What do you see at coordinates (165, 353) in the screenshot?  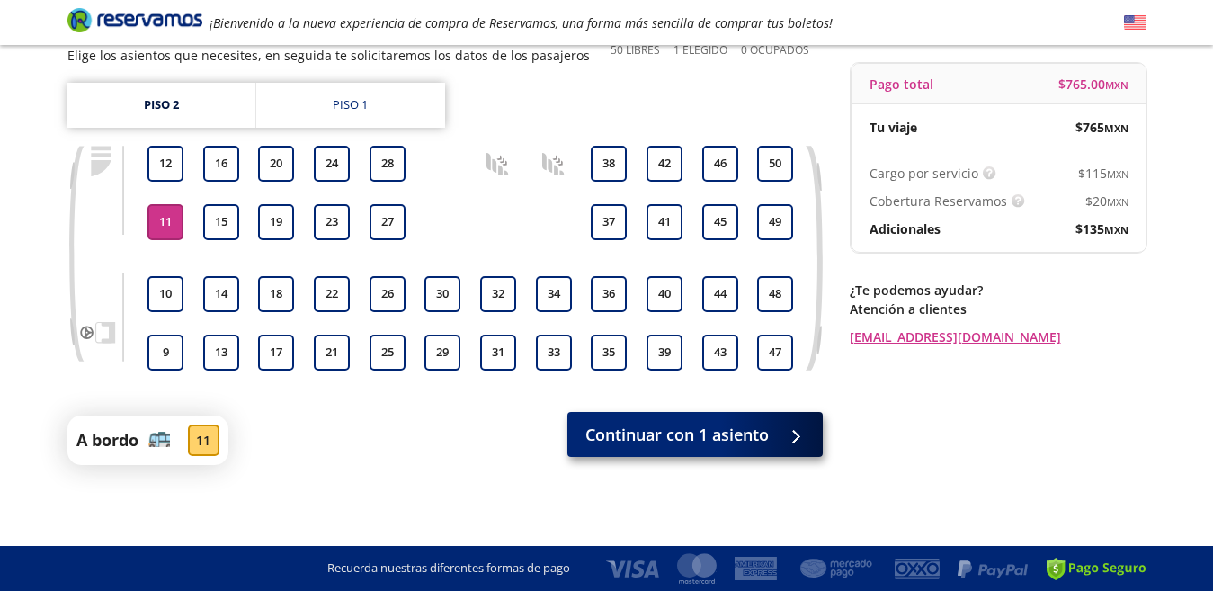 I see `button: 9` at bounding box center [165, 353].